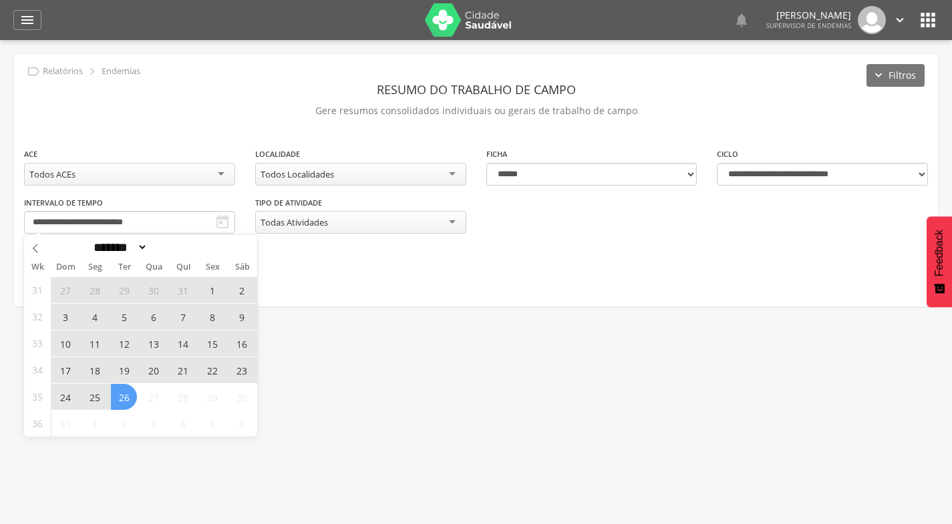  Describe the element at coordinates (153, 397) in the screenshot. I see `span: Agosto 27, 2025` at that location.